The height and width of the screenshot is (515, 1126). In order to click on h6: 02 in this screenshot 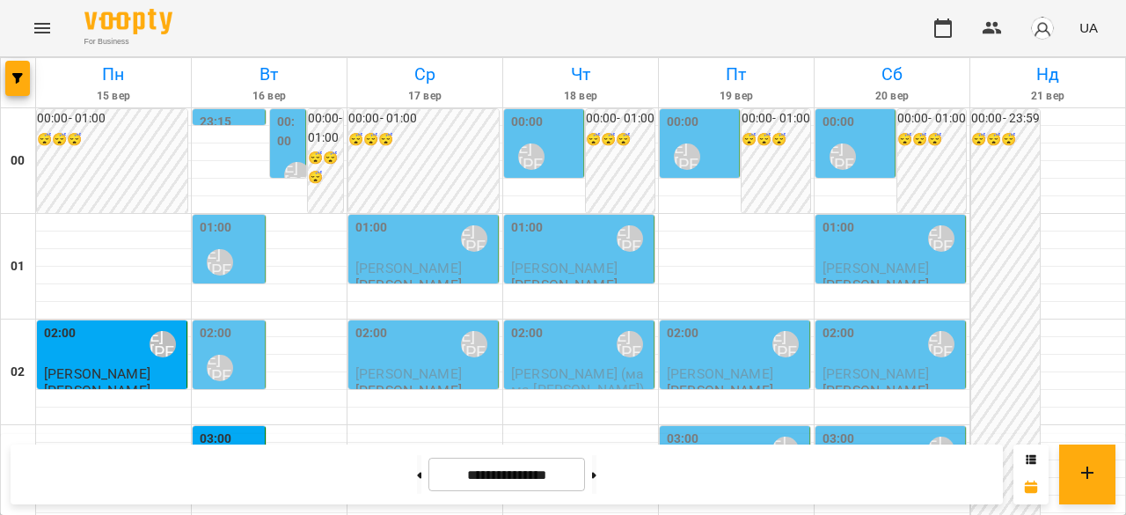, I will do `click(18, 372)`.